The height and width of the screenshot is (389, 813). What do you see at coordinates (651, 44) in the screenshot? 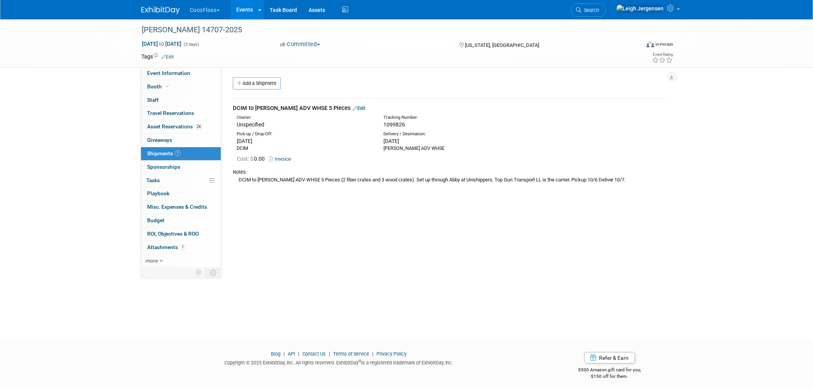
I see `img: Format-Inperson.png` at bounding box center [651, 44].